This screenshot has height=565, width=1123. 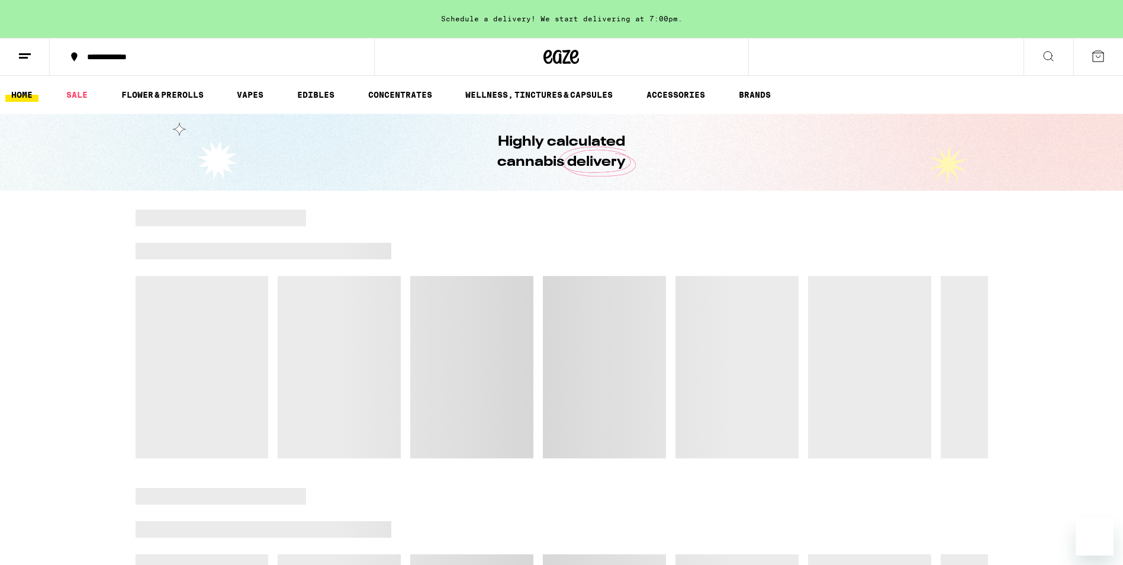 I want to click on a: VAPES, so click(x=250, y=95).